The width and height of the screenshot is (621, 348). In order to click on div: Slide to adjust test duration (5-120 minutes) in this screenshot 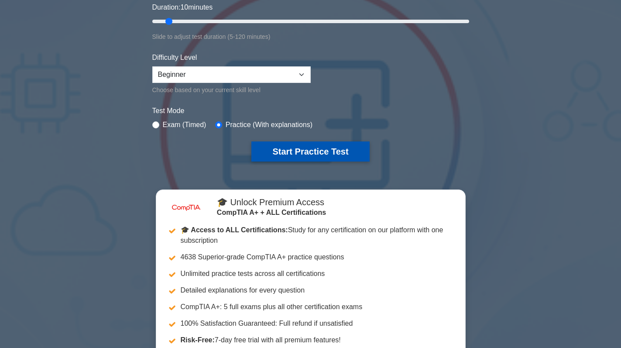, I will do `click(311, 37)`.